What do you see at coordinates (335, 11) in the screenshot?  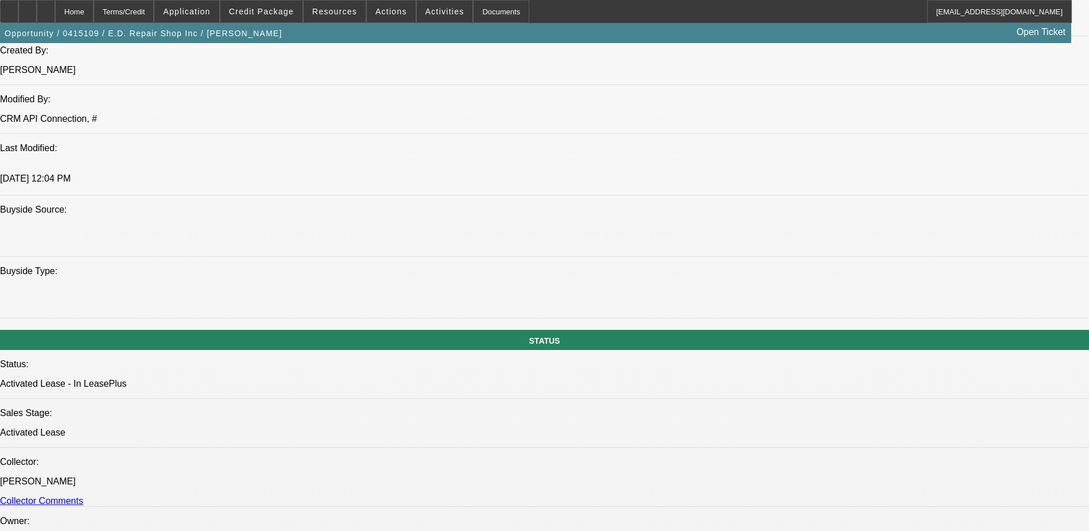 I see `span: Resources` at bounding box center [335, 11].